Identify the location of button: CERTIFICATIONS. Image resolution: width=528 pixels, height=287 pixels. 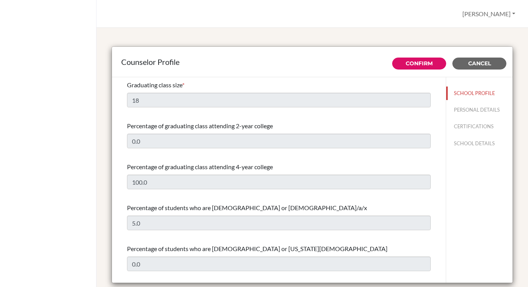
(479, 126).